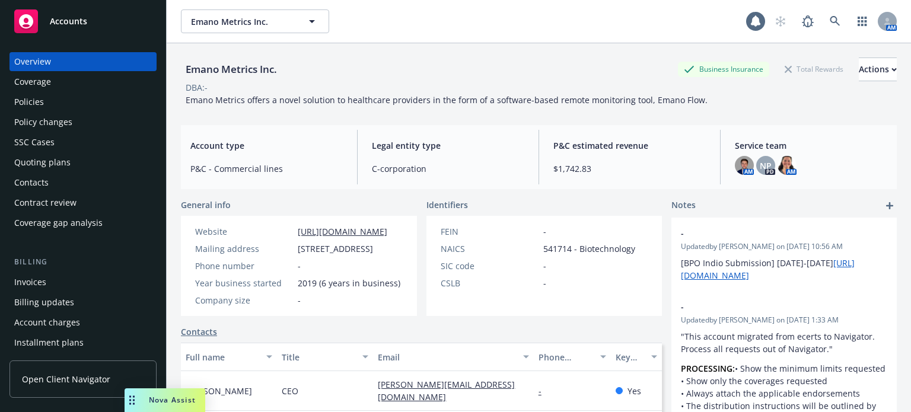 The width and height of the screenshot is (911, 412). What do you see at coordinates (83, 142) in the screenshot?
I see `a: SSC Cases` at bounding box center [83, 142].